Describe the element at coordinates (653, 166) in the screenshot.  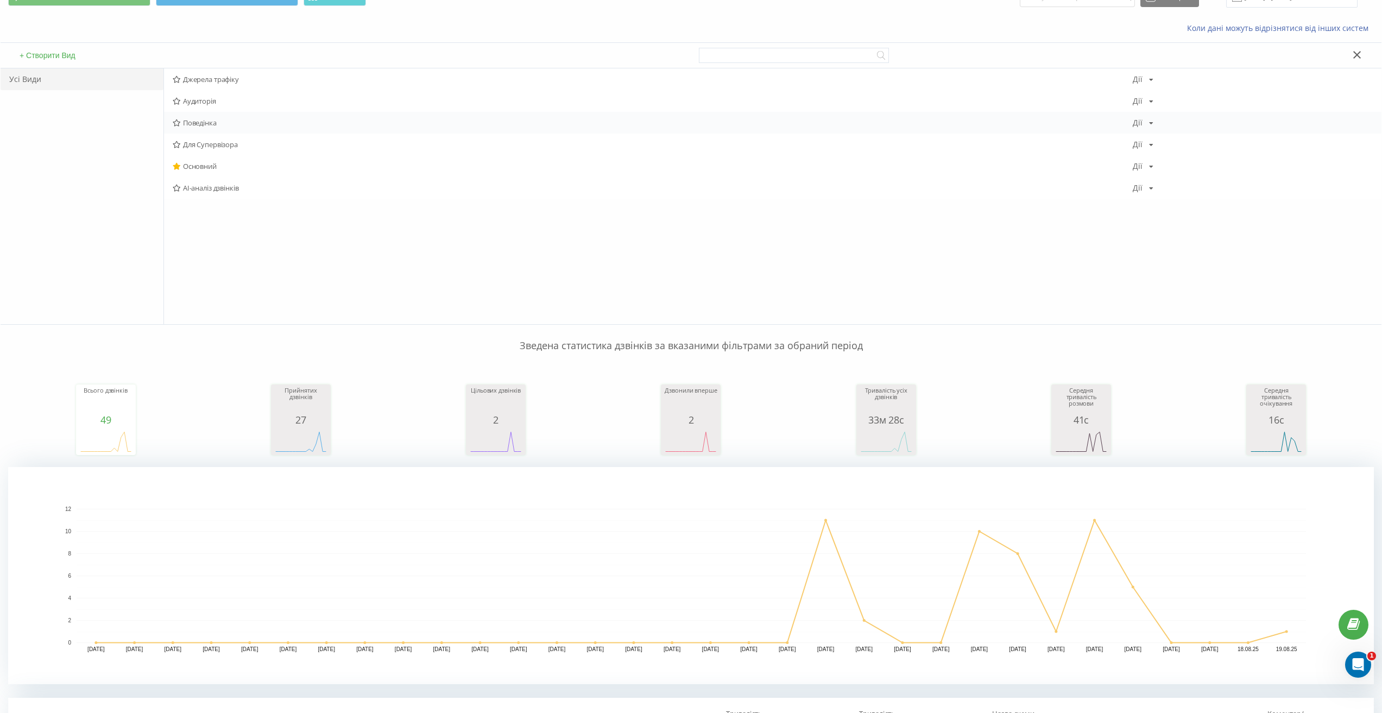
I see `span: Основний` at that location.